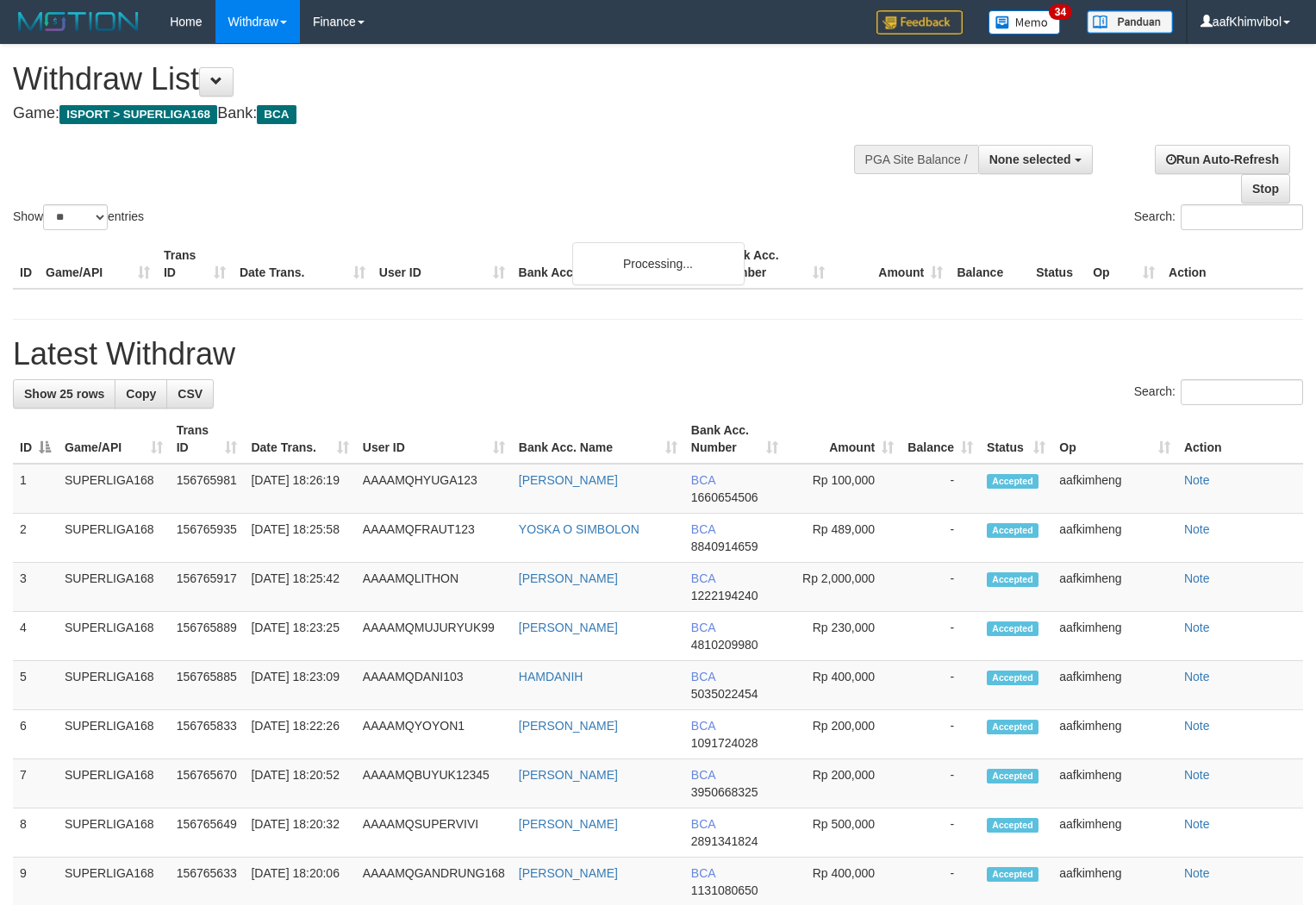 The height and width of the screenshot is (905, 1316). Describe the element at coordinates (989, 264) in the screenshot. I see `th: Balance` at that location.